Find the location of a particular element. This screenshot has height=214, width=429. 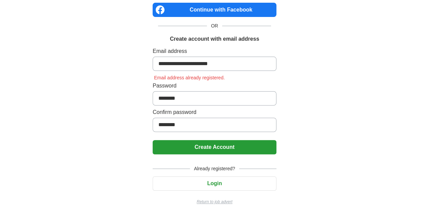

label: Email address is located at coordinates (214, 51).